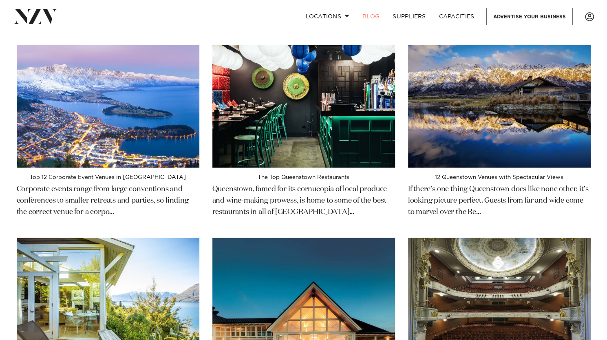 This screenshot has width=607, height=340. Describe the element at coordinates (304, 199) in the screenshot. I see `p: Queenstown, famed for its cornucopia of local produce and wine-making prowess, is home to some of...` at that location.